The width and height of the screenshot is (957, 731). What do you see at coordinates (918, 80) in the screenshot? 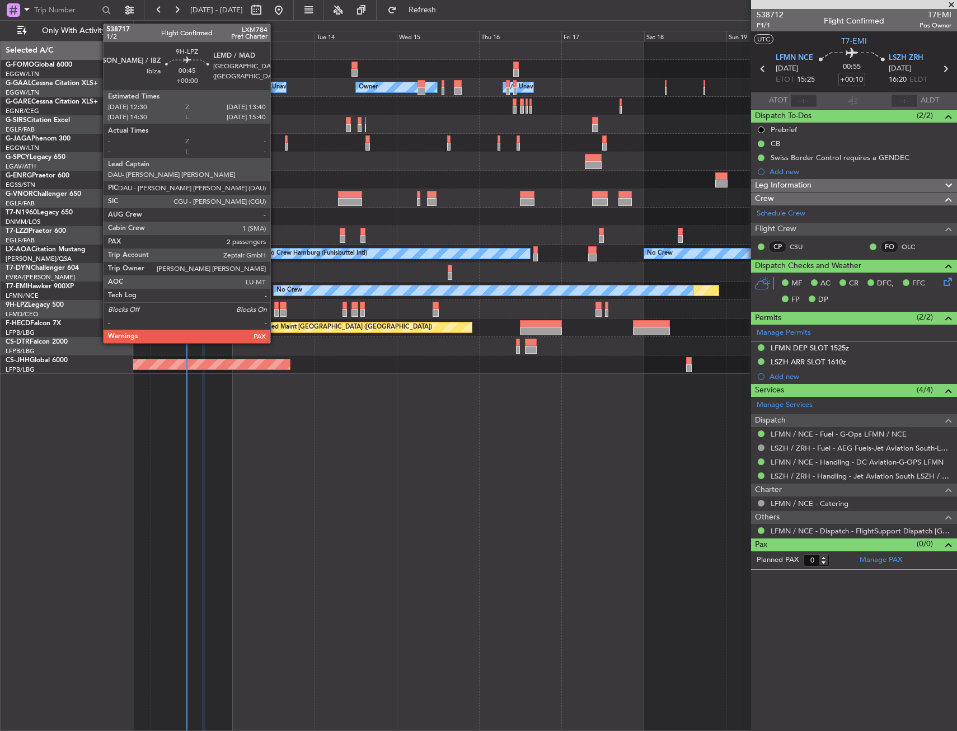
I see `span: ELDT` at bounding box center [918, 80].